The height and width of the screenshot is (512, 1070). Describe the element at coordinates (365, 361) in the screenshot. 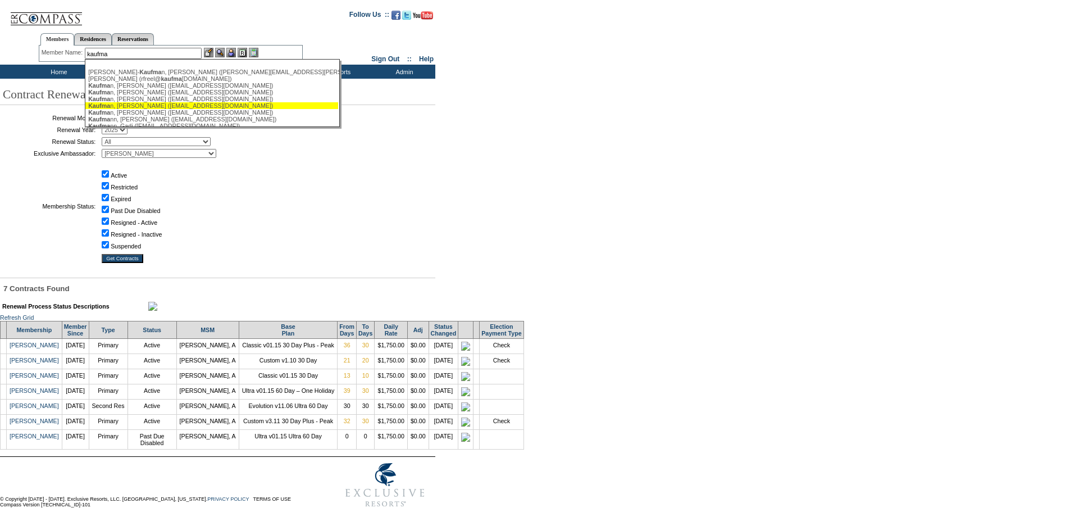

I see `td: 20` at that location.